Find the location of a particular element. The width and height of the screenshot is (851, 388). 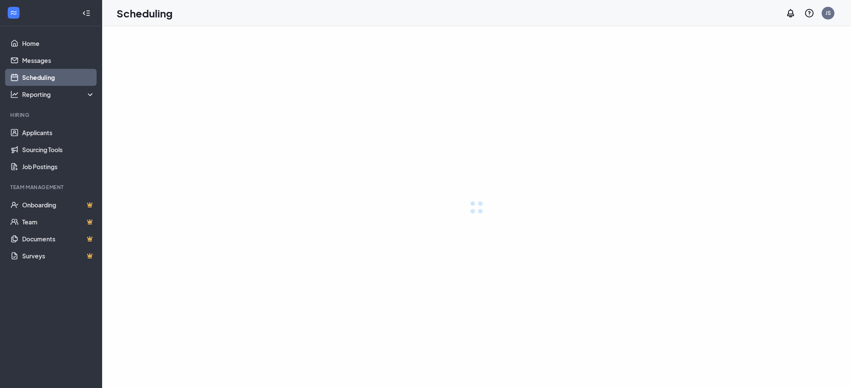

a: Messages is located at coordinates (58, 60).